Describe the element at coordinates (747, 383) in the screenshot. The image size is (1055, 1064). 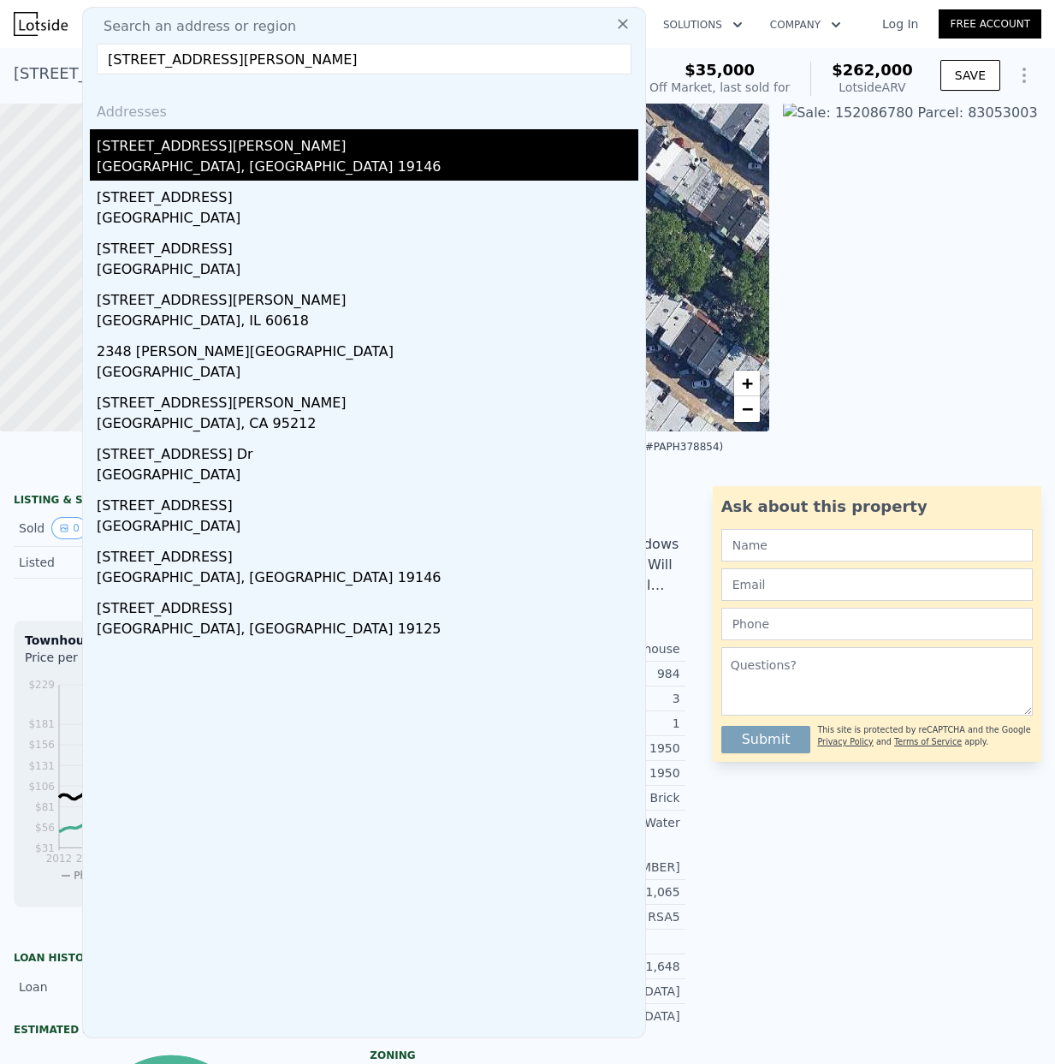
I see `a: Zoom in` at that location.